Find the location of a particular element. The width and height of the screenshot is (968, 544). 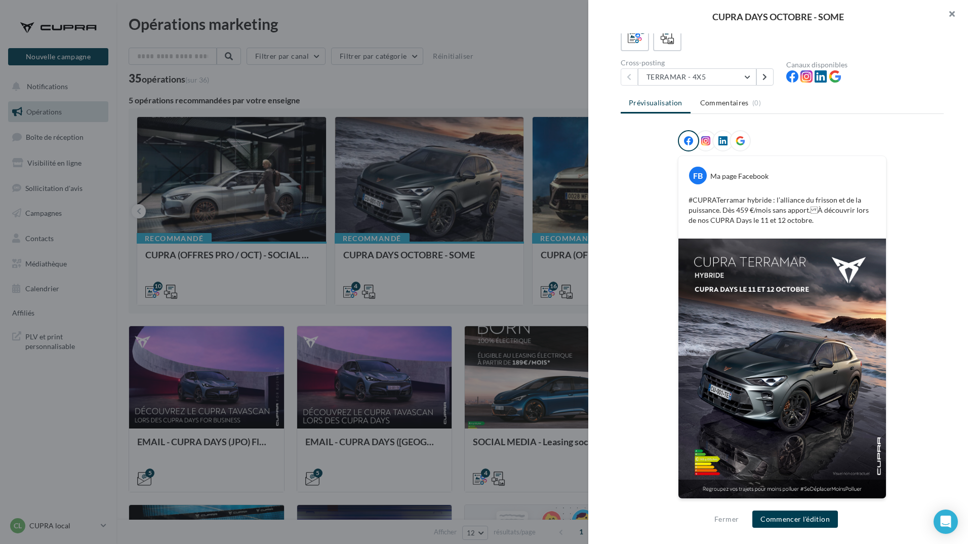

button: Commencer l'édition is located at coordinates (795, 519).